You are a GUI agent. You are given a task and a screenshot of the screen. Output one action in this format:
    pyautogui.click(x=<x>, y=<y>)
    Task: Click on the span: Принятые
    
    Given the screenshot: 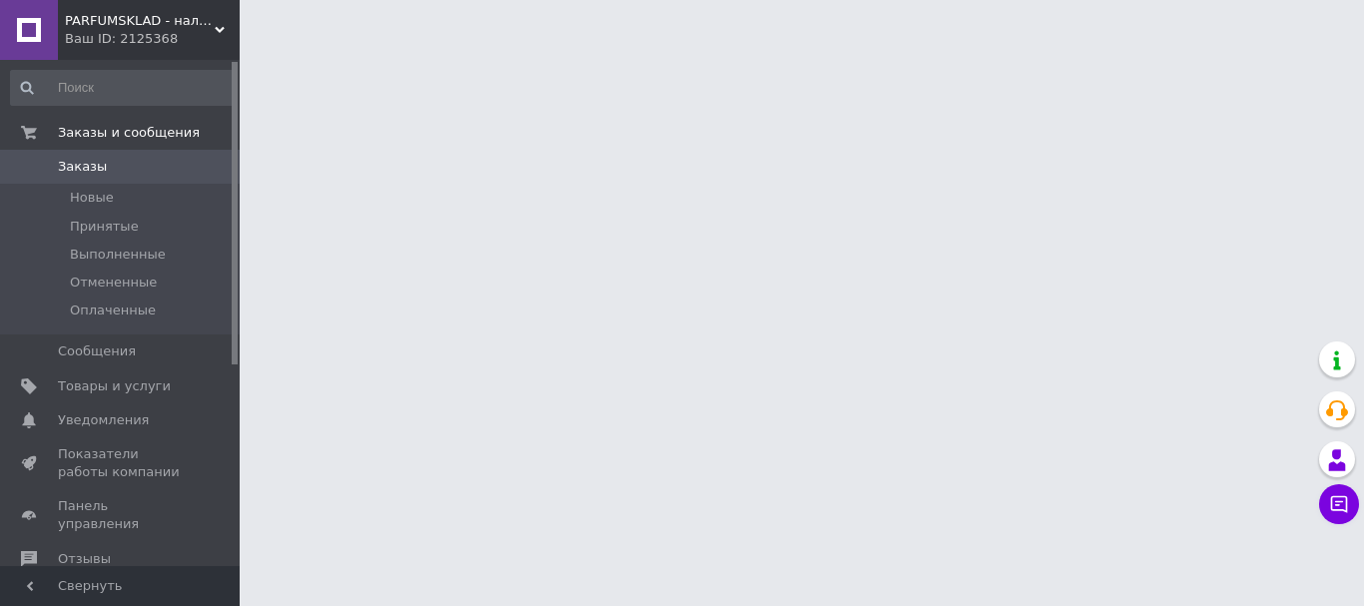 What is the action you would take?
    pyautogui.click(x=104, y=227)
    